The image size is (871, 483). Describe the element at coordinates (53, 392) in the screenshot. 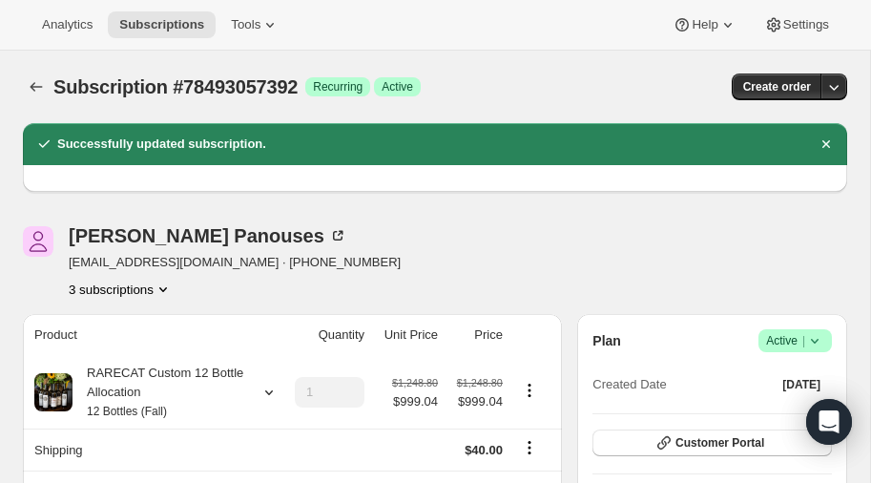

I see `img: product img` at that location.